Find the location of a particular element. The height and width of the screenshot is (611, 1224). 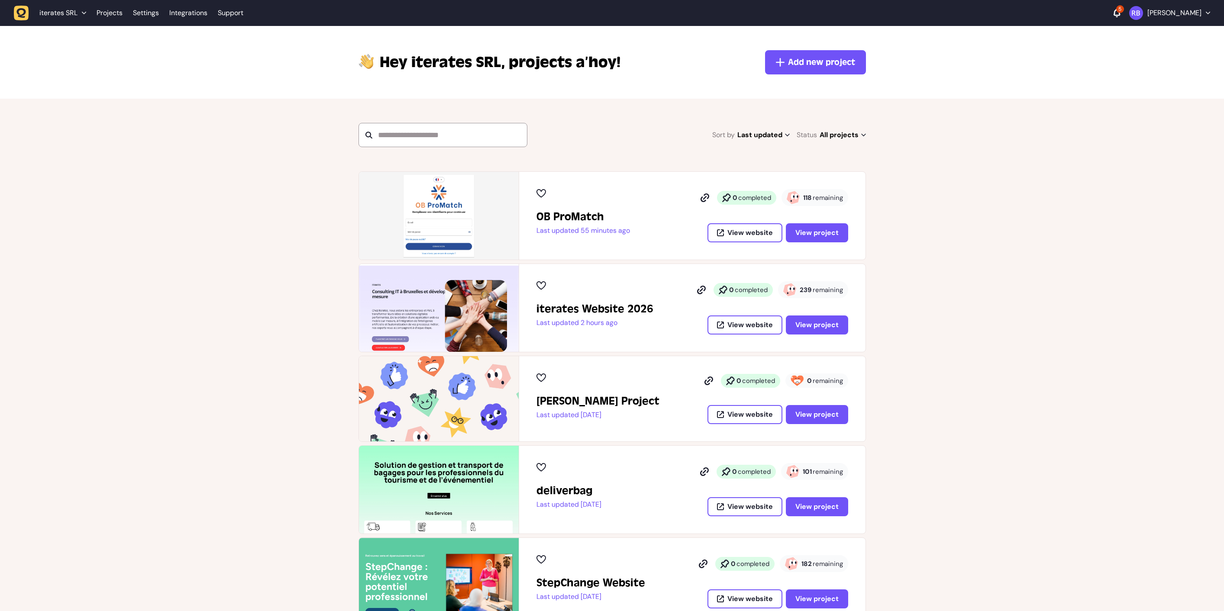

h2: StepChange Website is located at coordinates (590, 583).